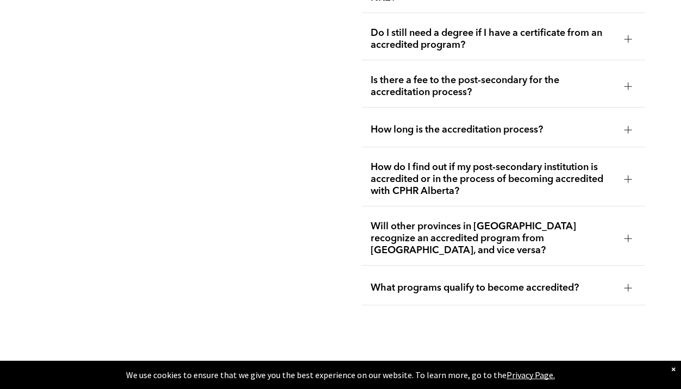 This screenshot has width=681, height=389. I want to click on span: How do I find out if my post-secondary institution is accredited or in the process of becoming ac..., so click(493, 179).